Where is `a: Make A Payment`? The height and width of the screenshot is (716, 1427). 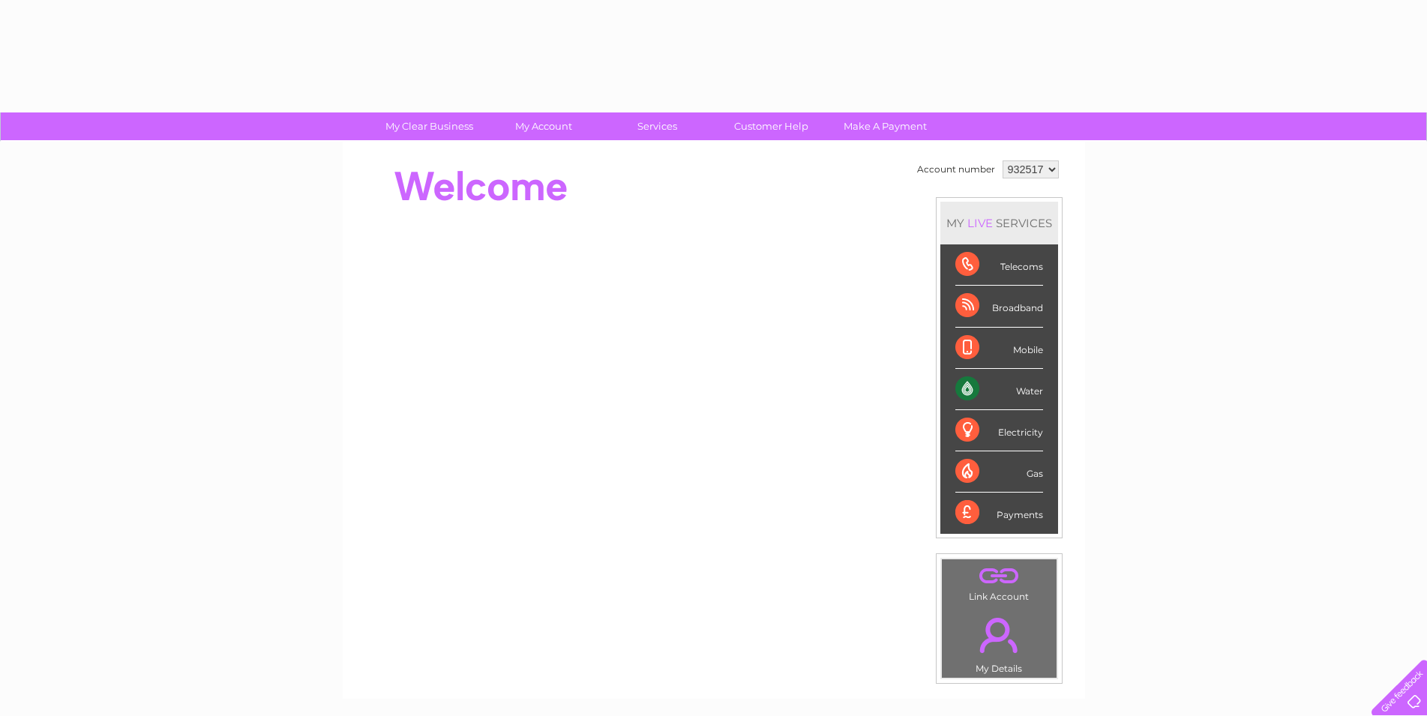 a: Make A Payment is located at coordinates (885, 126).